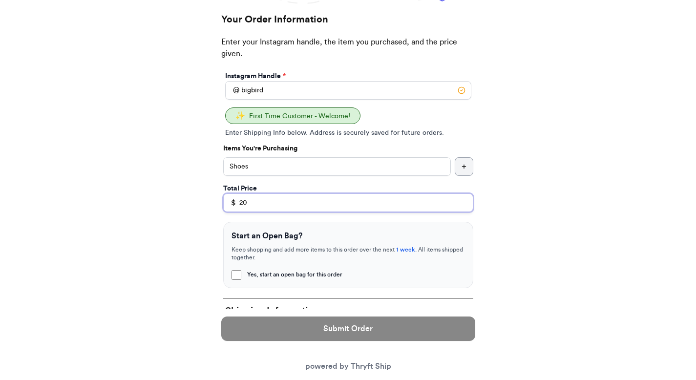 The image size is (696, 380). I want to click on input: Enter Mutually Agreed Payment, so click(348, 203).